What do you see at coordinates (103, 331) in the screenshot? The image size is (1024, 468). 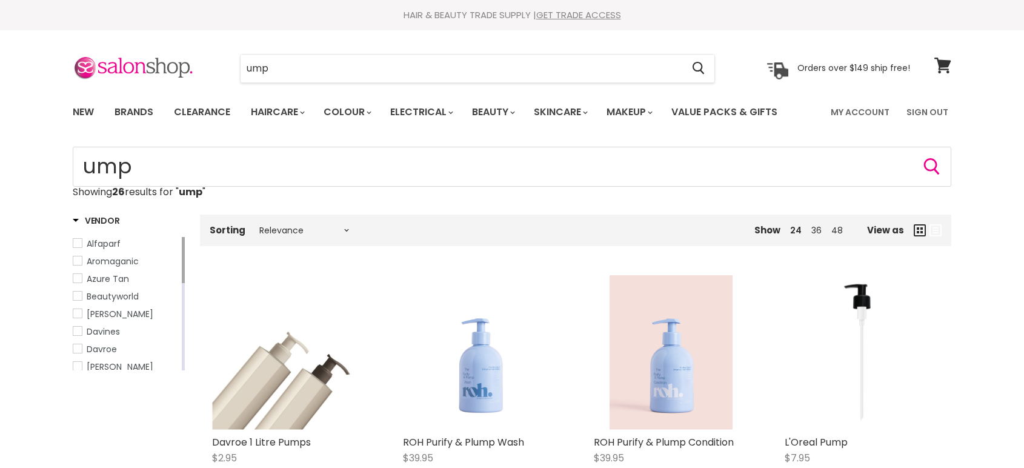 I see `span: Davines` at bounding box center [103, 331].